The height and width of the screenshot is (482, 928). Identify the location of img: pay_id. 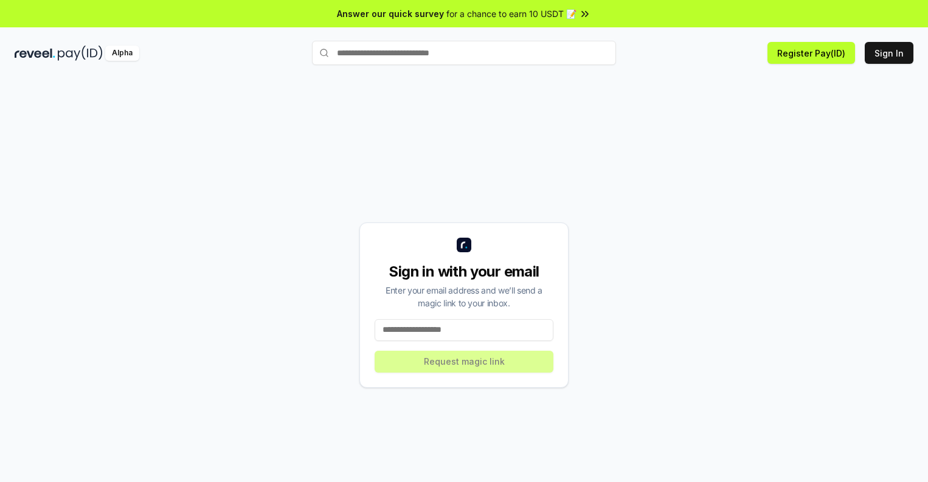
(80, 53).